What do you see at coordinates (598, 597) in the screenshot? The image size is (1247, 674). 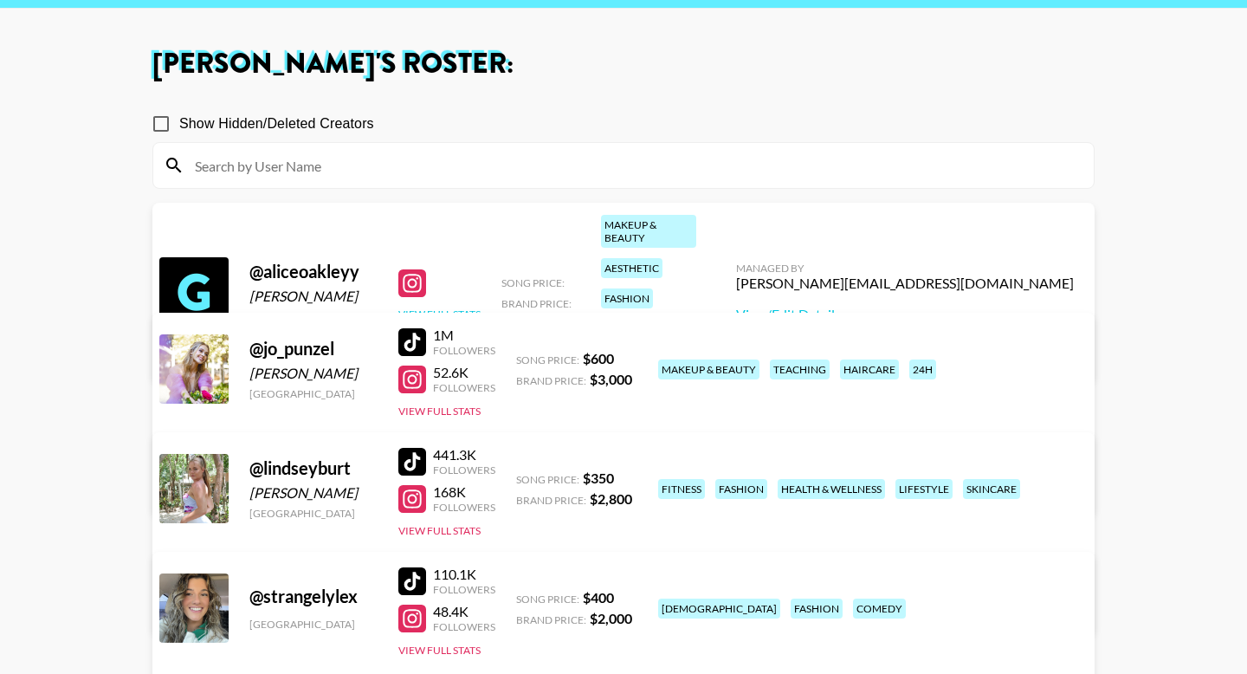 I see `strong: $ 400` at bounding box center [598, 597].